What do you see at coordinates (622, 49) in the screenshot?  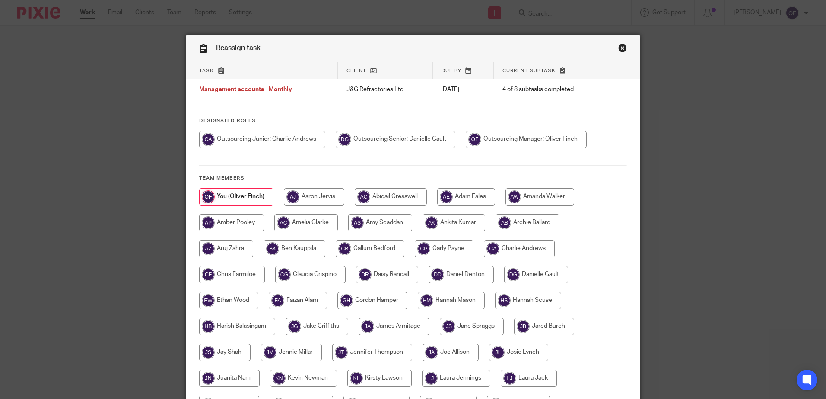 I see `a: Close this dialog window` at bounding box center [622, 49].